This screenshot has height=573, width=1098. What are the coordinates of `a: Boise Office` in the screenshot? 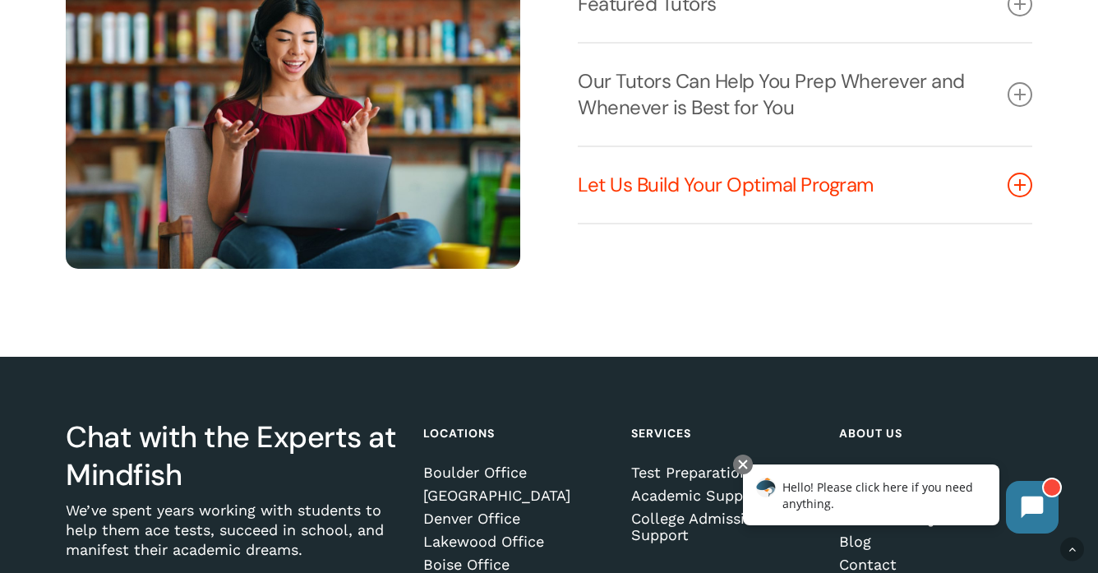 It's located at (517, 564).